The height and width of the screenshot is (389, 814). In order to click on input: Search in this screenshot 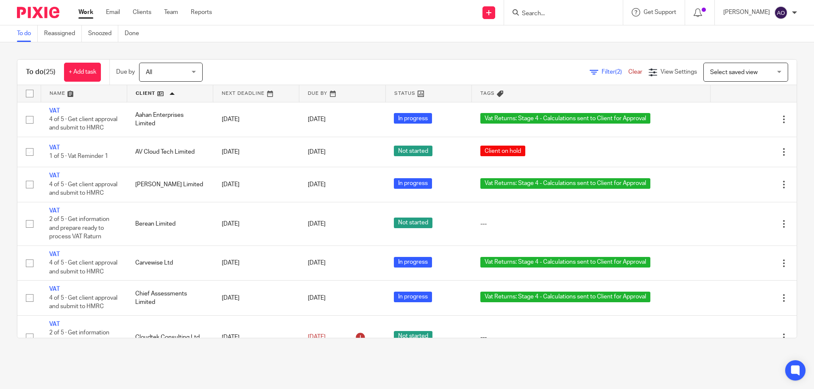, I will do `click(559, 14)`.